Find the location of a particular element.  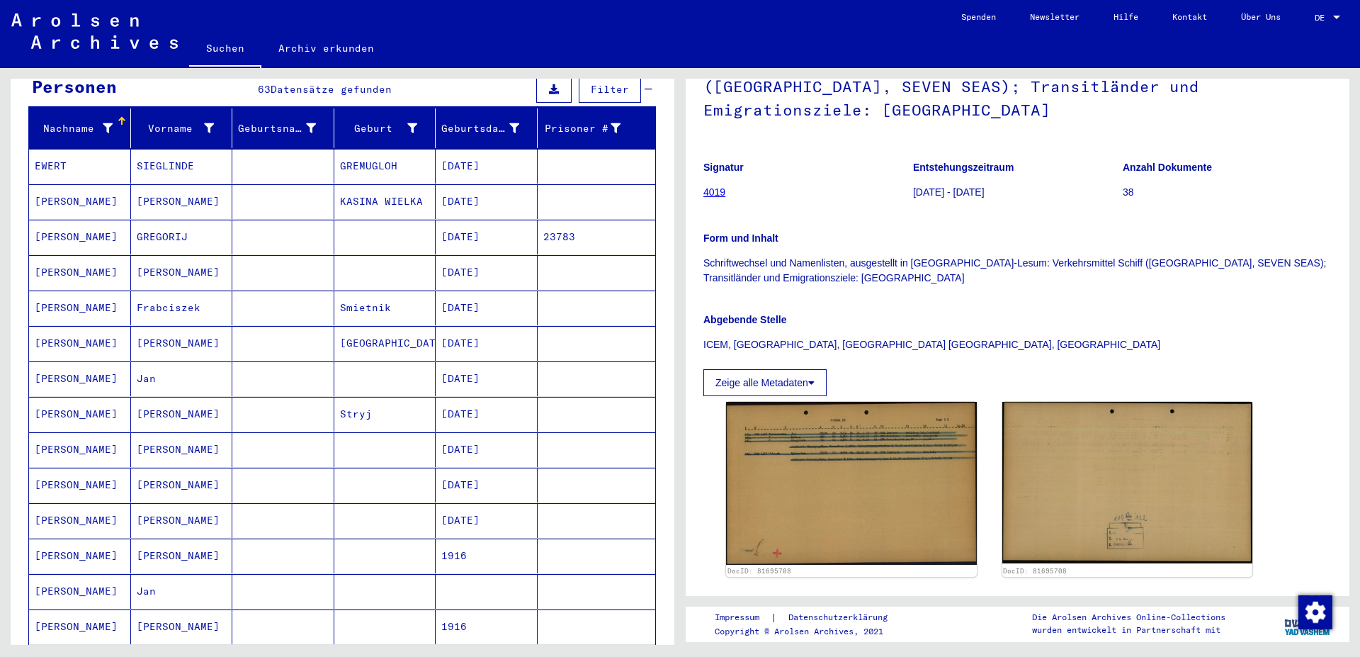

span: DE is located at coordinates (1322, 18).